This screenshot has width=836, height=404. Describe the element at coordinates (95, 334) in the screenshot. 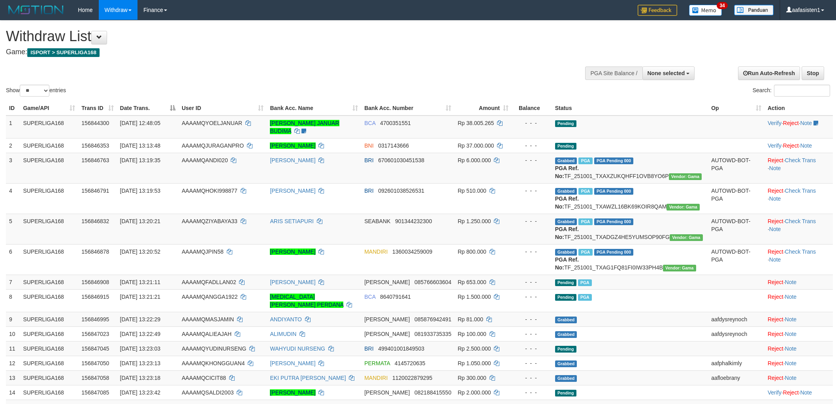

I see `span: 156847023` at that location.